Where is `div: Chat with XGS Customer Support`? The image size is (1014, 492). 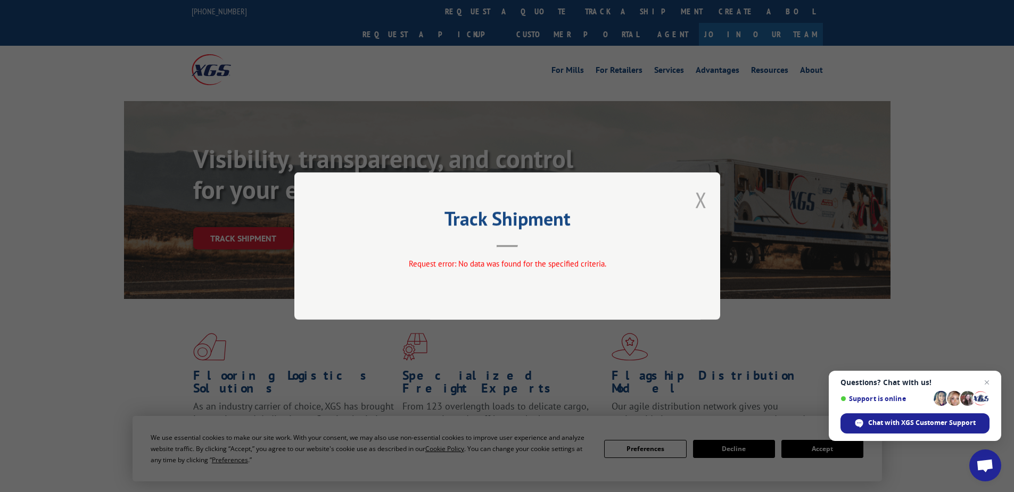
div: Chat with XGS Customer Support is located at coordinates (915, 424).